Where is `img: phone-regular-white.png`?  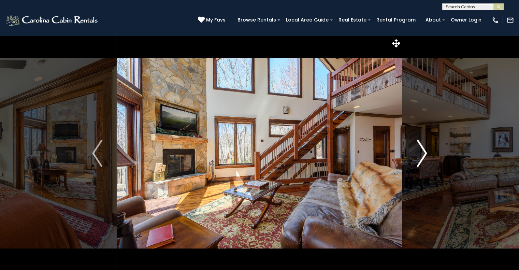 img: phone-regular-white.png is located at coordinates (496, 20).